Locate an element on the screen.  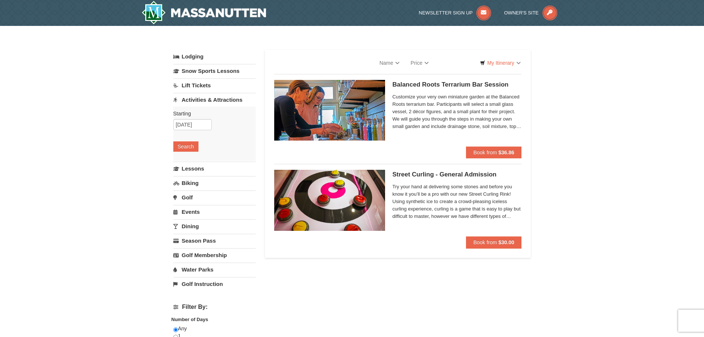
a: Dining is located at coordinates (214, 226).